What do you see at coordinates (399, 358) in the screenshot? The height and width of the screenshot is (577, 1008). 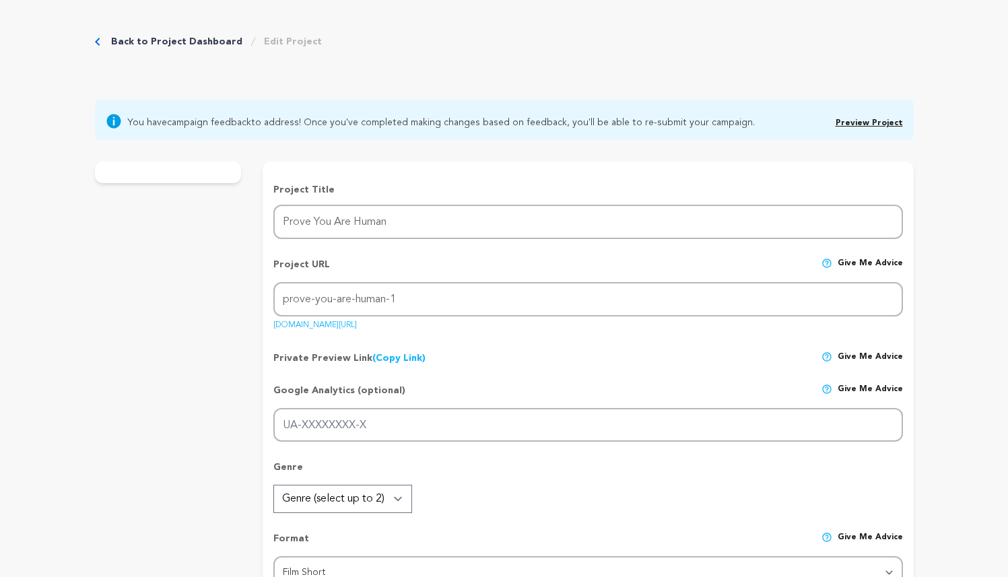 I see `a: (Copy Link)` at bounding box center [399, 358].